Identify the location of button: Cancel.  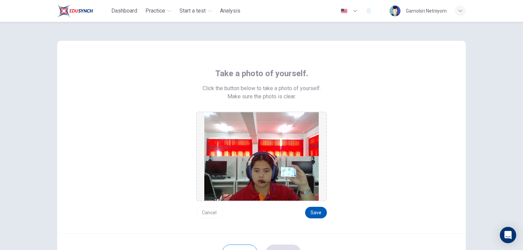
(209, 213).